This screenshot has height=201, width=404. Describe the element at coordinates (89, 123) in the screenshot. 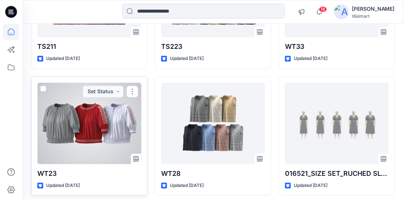

I see `a: WT23` at that location.